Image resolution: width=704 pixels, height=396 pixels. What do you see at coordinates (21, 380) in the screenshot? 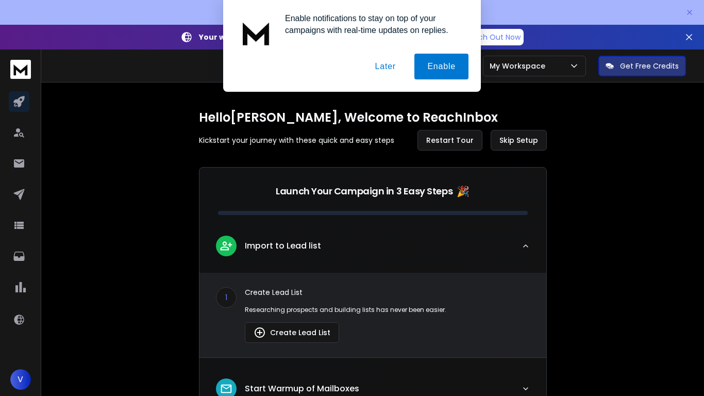
I see `button: V` at bounding box center [21, 380].